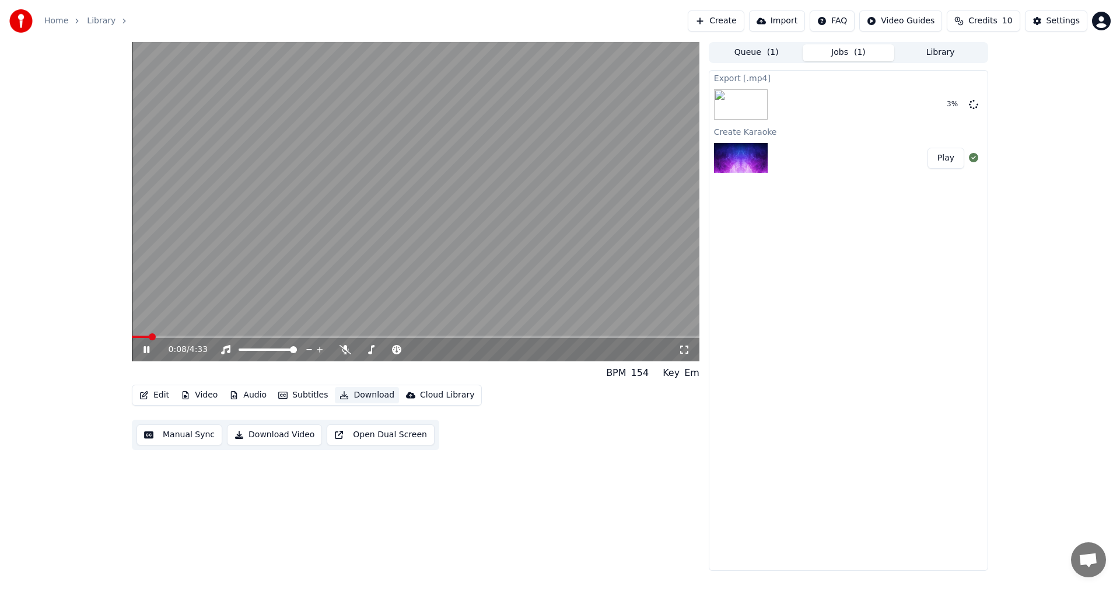  What do you see at coordinates (1056, 21) in the screenshot?
I see `button: Settings` at bounding box center [1056, 21].